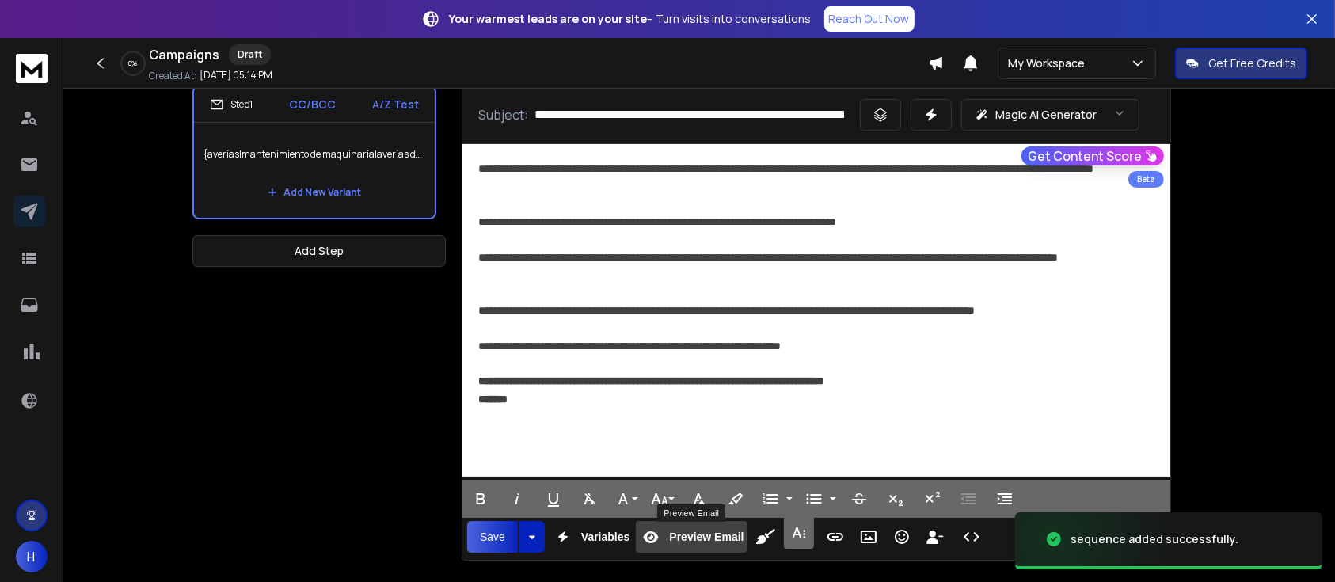  What do you see at coordinates (314, 192) in the screenshot?
I see `button: Add New Variant` at bounding box center [314, 192].